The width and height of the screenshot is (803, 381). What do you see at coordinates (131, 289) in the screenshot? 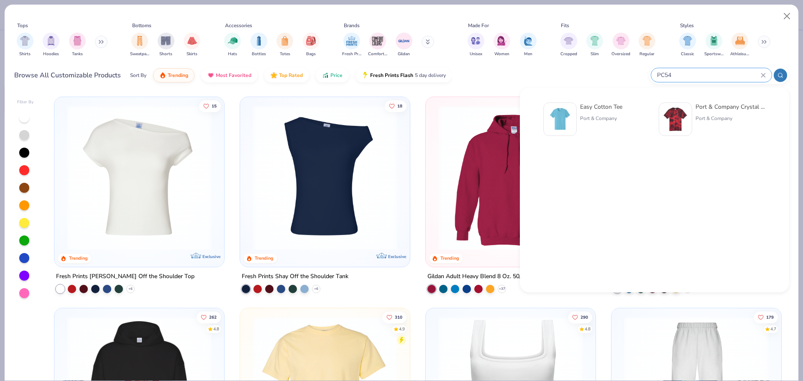
I see `span: + 6` at bounding box center [131, 289].